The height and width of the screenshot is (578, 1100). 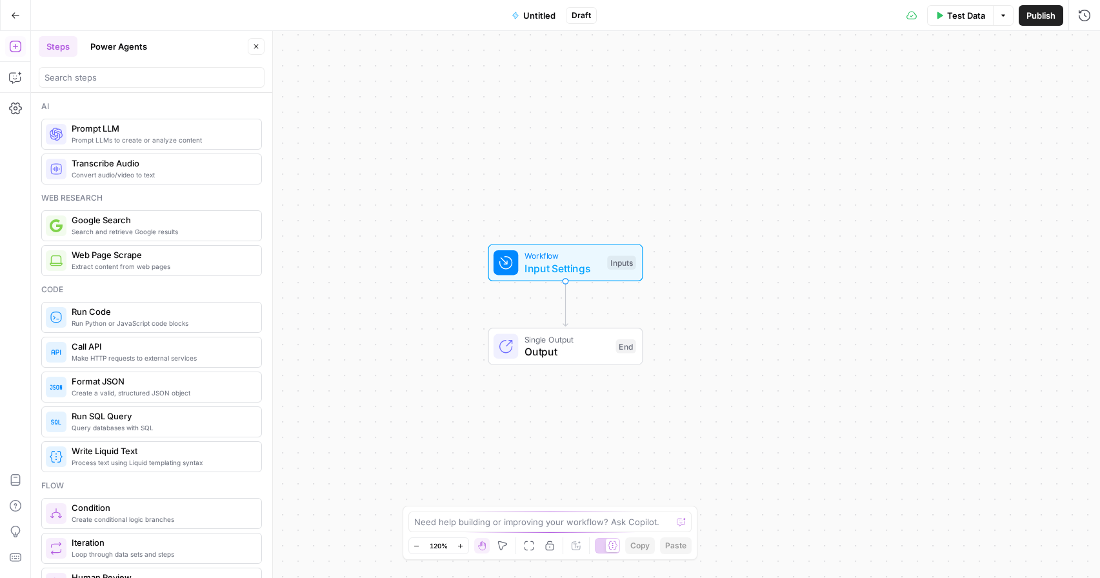 I want to click on span: Prompt LLMs to create or analyze content, so click(x=161, y=140).